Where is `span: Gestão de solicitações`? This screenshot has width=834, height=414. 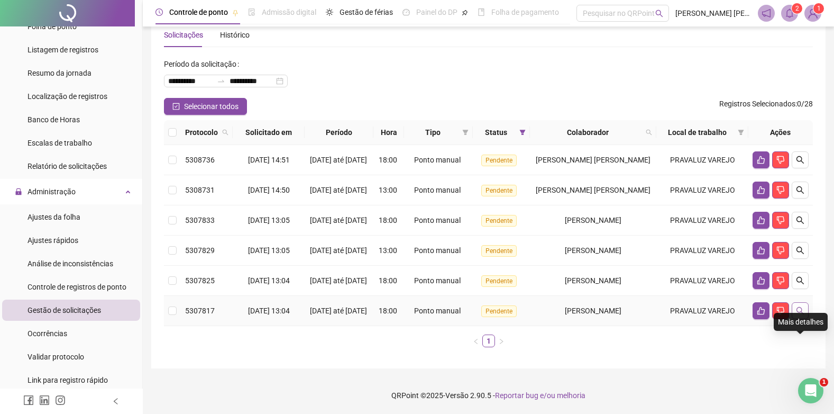
span: Gestão de solicitações is located at coordinates (64, 310).